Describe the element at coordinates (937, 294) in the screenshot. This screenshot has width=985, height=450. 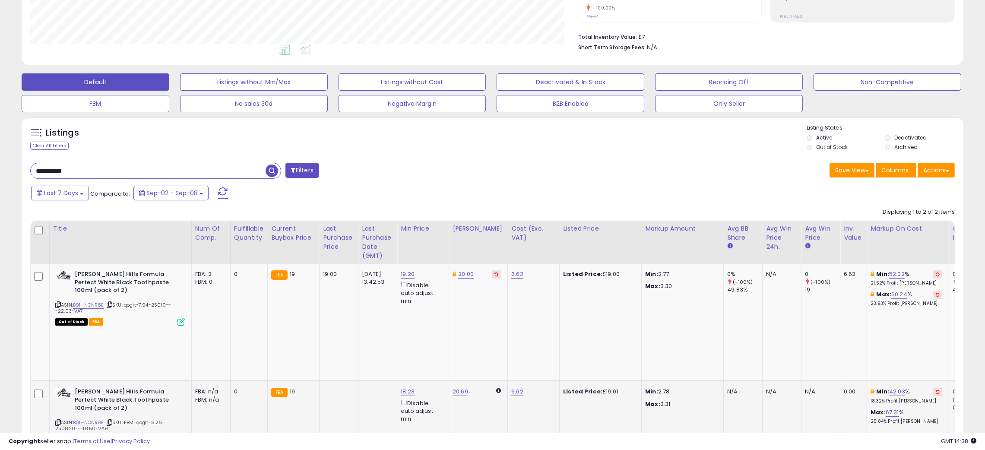
I see `i: Revert to store-level Max Markup` at that location.